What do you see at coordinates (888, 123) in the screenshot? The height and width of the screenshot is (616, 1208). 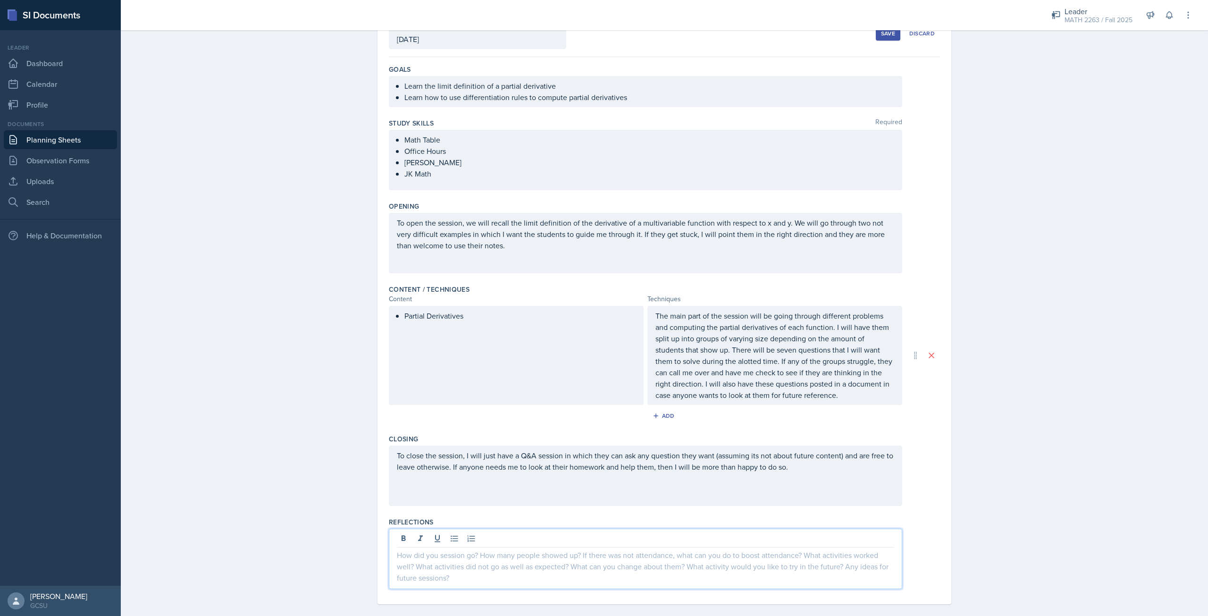 I see `span: Required` at bounding box center [888, 123].